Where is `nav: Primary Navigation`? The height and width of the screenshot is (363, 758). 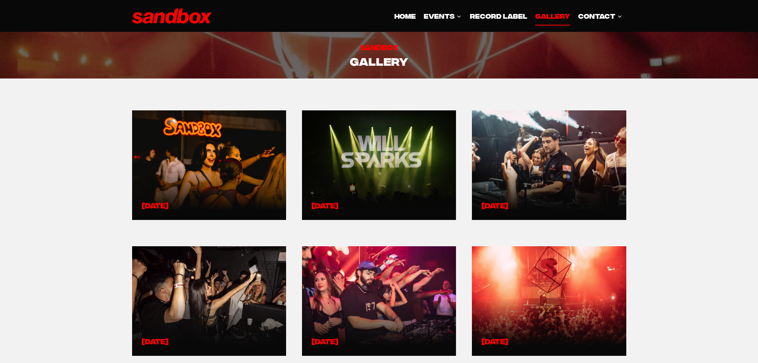 nav: Primary Navigation is located at coordinates (508, 16).